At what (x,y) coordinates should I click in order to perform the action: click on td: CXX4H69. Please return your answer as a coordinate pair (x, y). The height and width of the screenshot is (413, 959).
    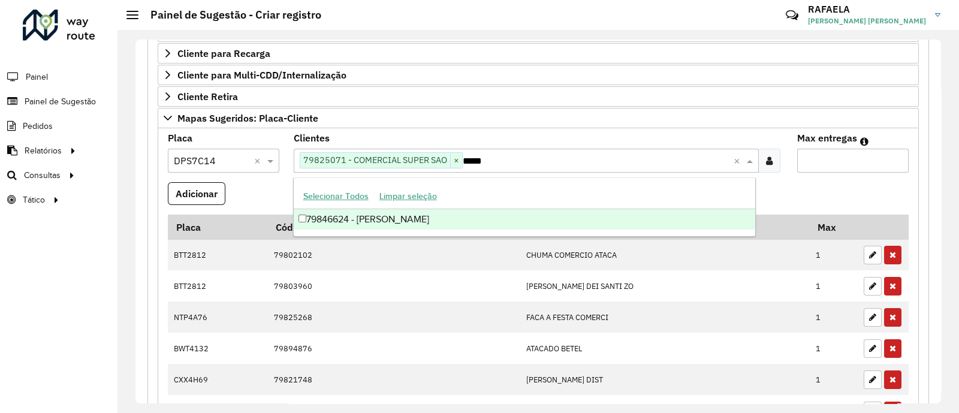
    Looking at the image, I should click on (217, 379).